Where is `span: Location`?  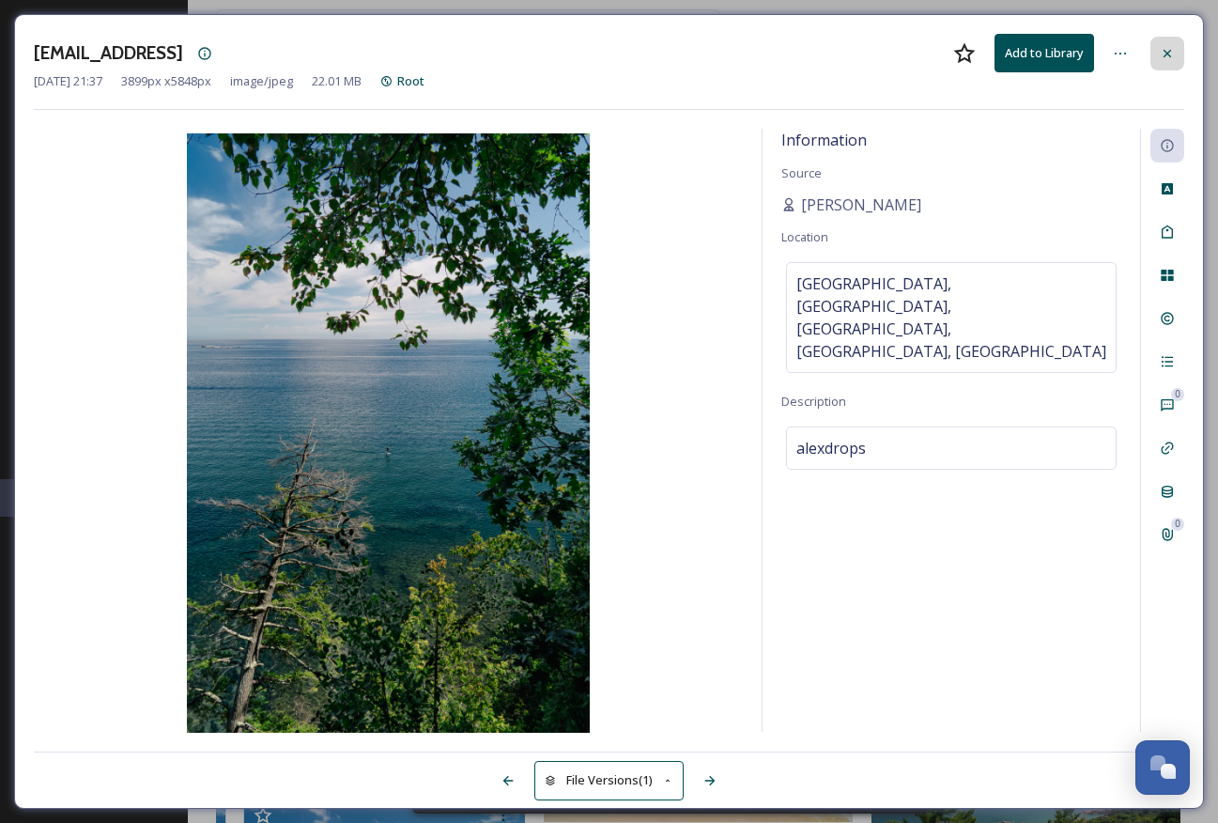 span: Location is located at coordinates (805, 237).